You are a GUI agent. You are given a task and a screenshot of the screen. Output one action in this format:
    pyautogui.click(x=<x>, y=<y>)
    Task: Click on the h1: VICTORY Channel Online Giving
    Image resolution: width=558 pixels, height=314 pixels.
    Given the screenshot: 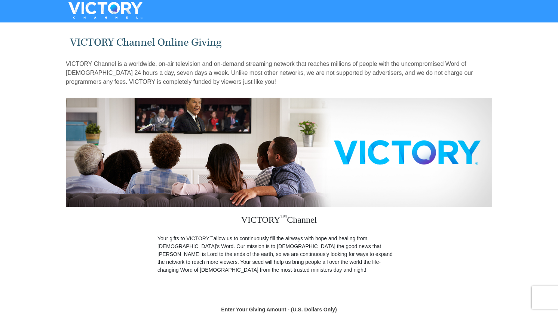 What is the action you would take?
    pyautogui.click(x=279, y=42)
    